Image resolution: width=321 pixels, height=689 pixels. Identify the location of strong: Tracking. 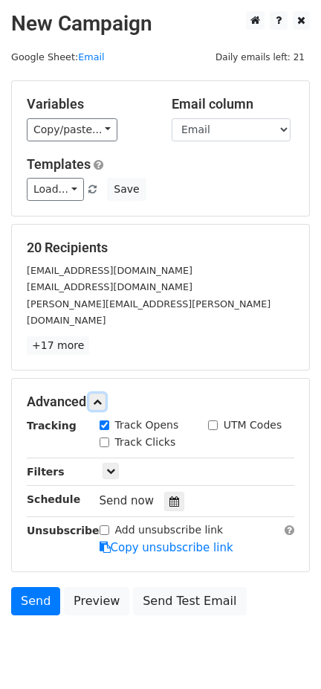
(51, 425).